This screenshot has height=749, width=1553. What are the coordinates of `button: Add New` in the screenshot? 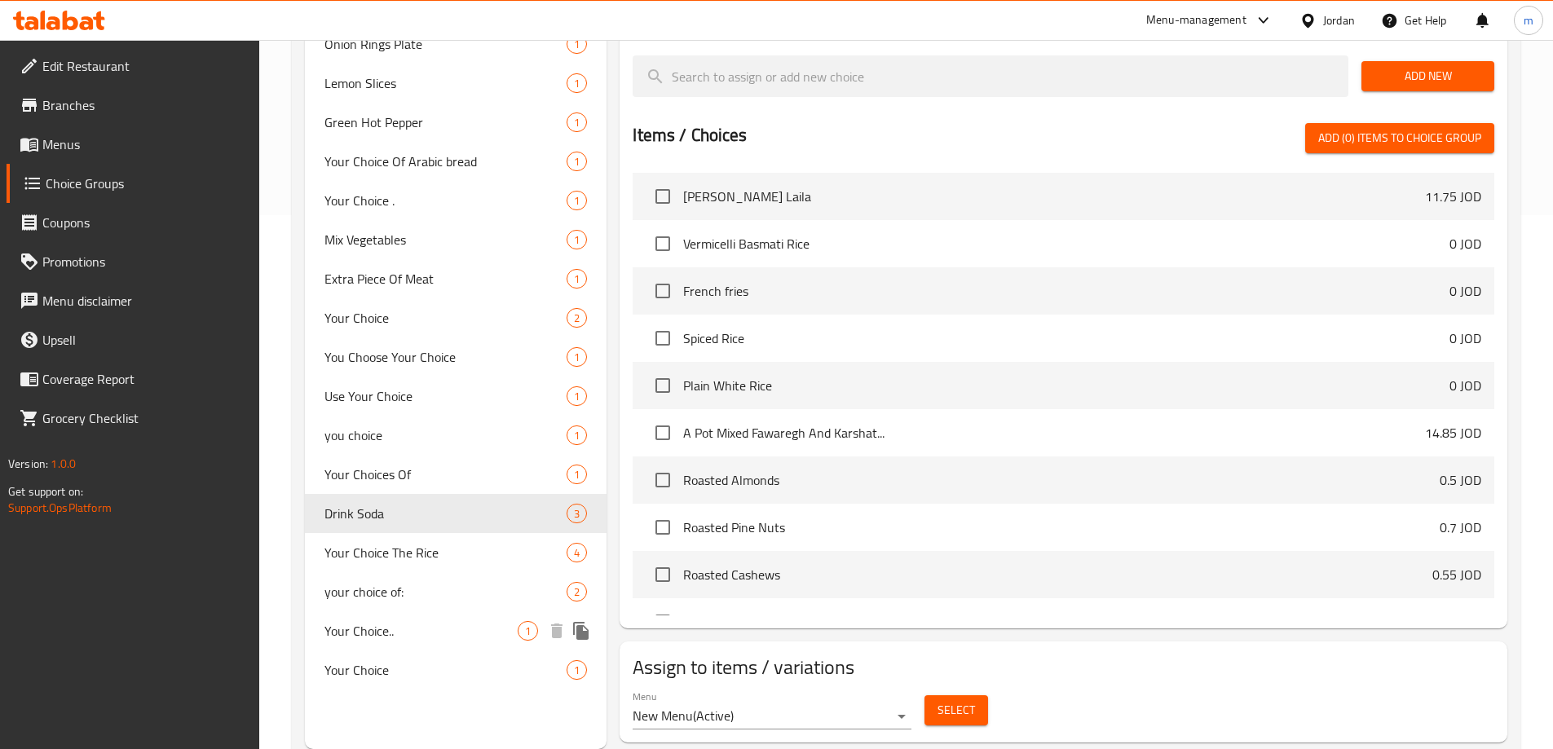 It's located at (1428, 76).